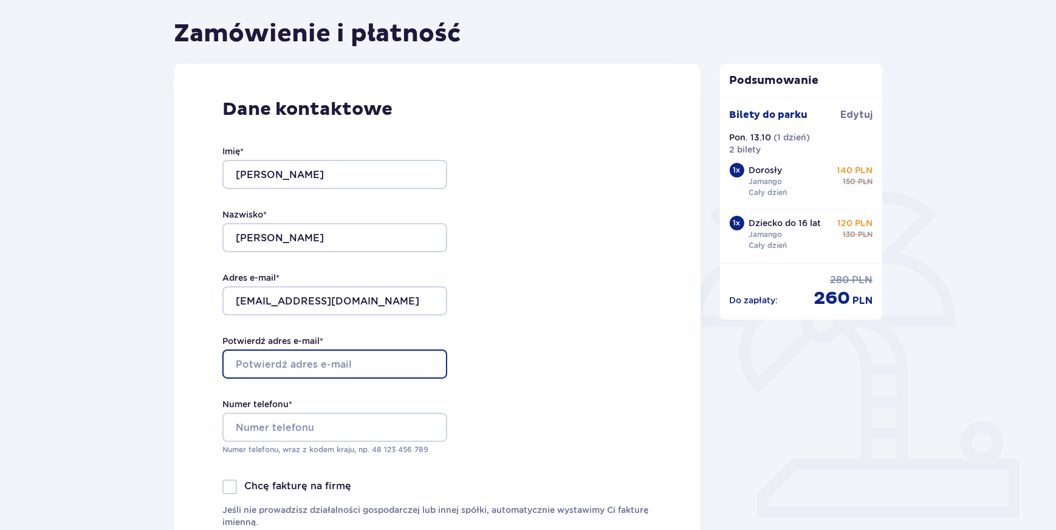 This screenshot has width=1056, height=530. I want to click on span: 280, so click(840, 280).